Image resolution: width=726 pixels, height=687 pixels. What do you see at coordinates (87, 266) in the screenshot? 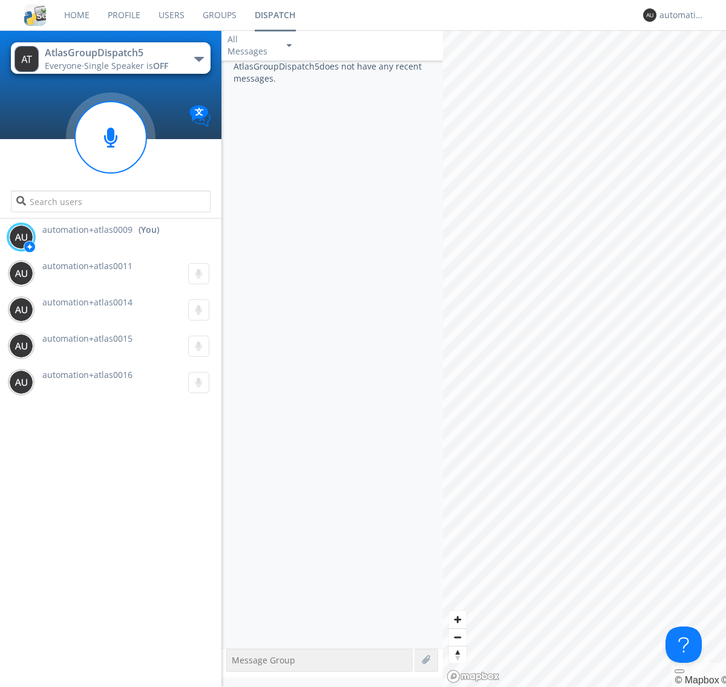
I see `span: automation+atlas0011` at bounding box center [87, 266].